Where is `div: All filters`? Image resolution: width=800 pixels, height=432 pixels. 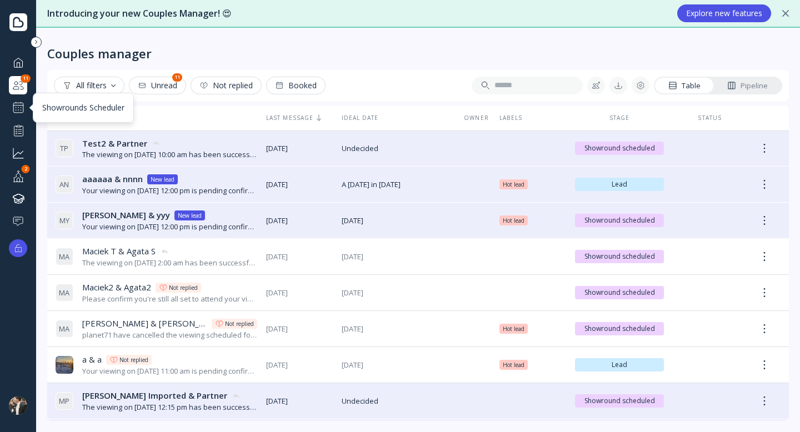
div: All filters is located at coordinates (89, 86).